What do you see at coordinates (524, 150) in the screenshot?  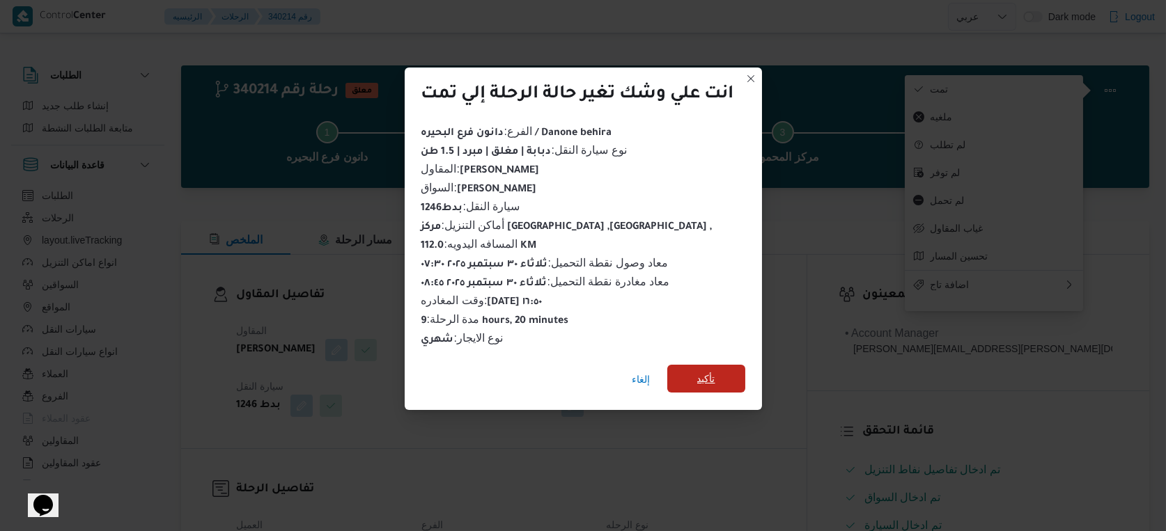 I see `span: نوع سيارة النقل :` at bounding box center [524, 150].